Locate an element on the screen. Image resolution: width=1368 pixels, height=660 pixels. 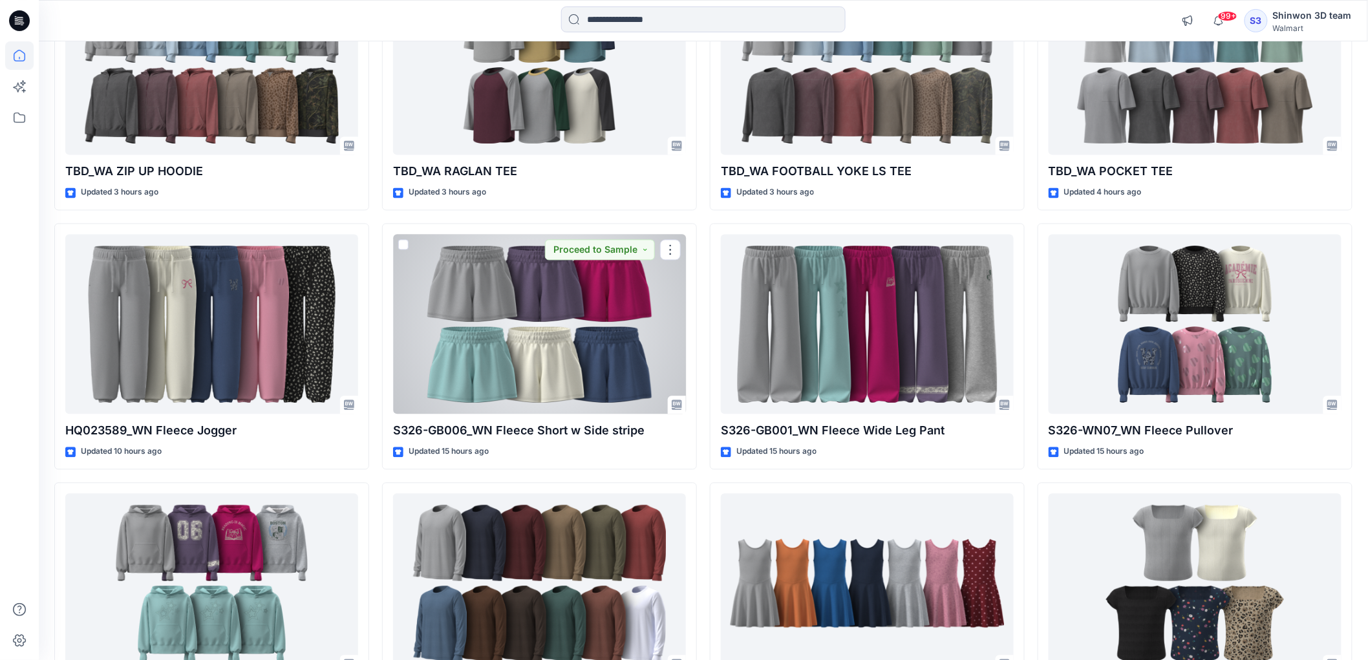
p: S326-GB001_WN Fleece Wide Leg Pant is located at coordinates (867, 431).